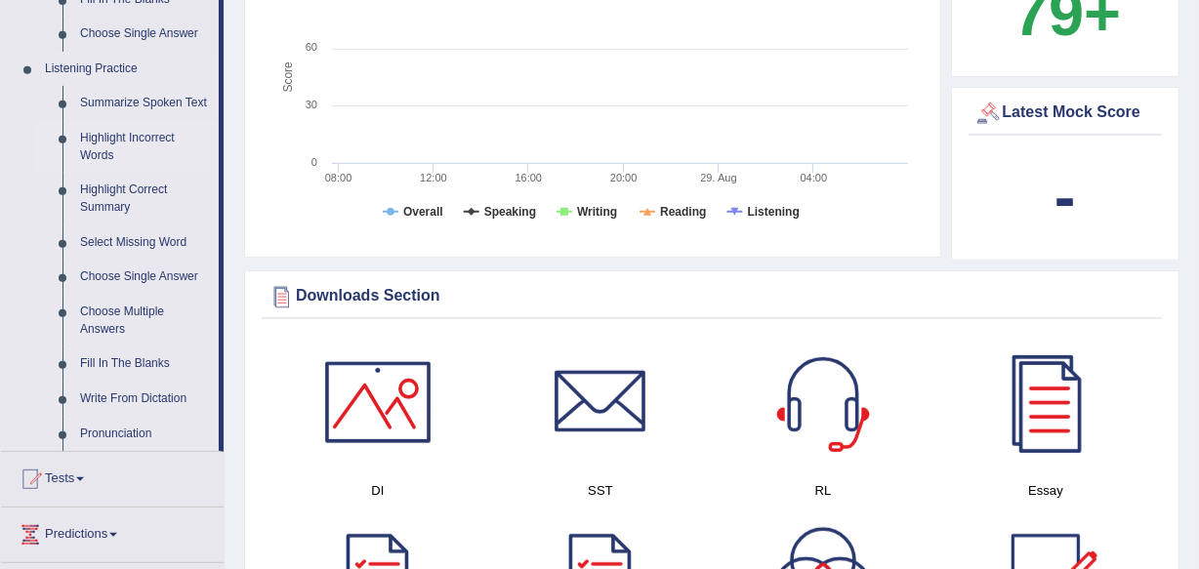 The height and width of the screenshot is (569, 1199). I want to click on h4: Essay, so click(1045, 490).